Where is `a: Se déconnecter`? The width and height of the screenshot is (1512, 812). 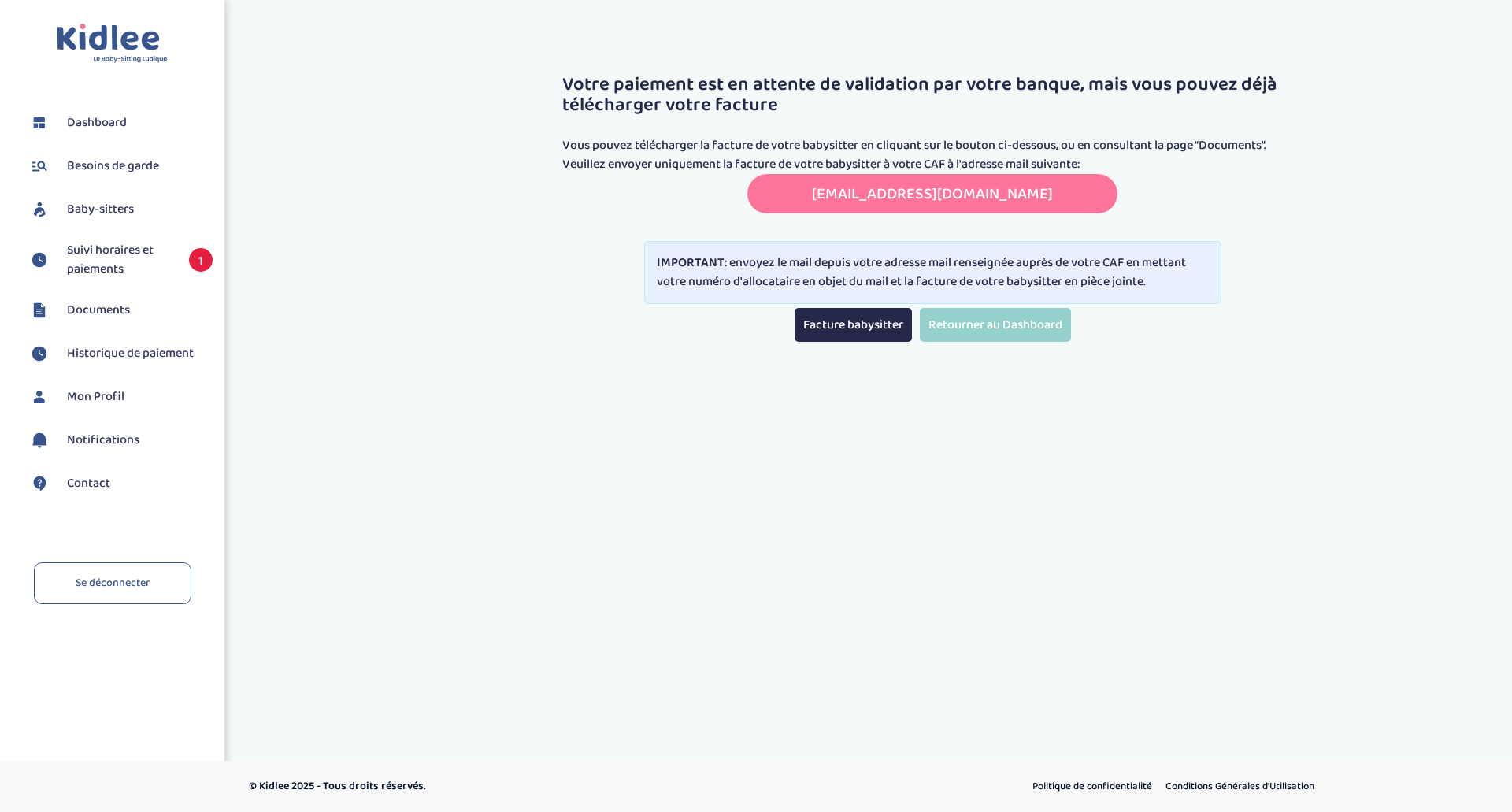 a: Se déconnecter is located at coordinates (113, 583).